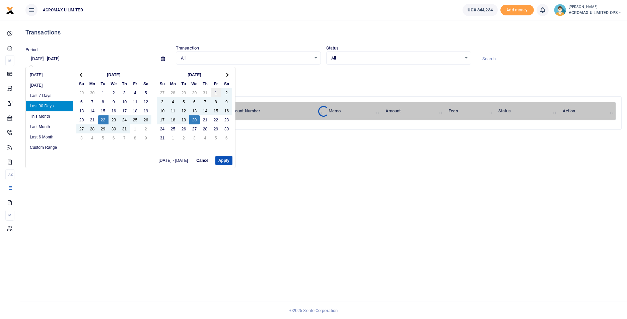 The height and width of the screenshot is (319, 627). What do you see at coordinates (49, 117) in the screenshot?
I see `li: This Month` at bounding box center [49, 117].